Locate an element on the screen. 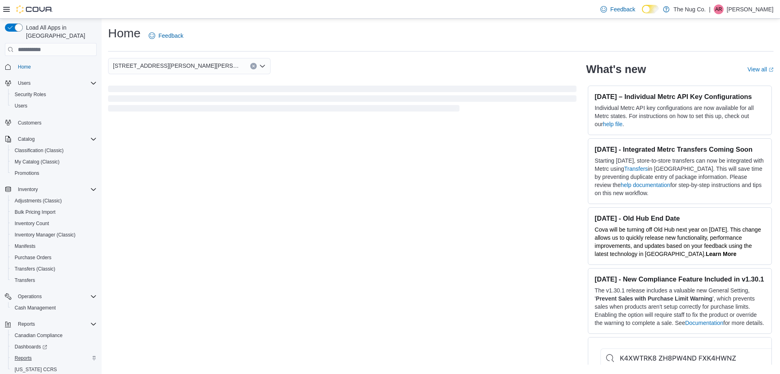  button: Clear input is located at coordinates (253, 66).